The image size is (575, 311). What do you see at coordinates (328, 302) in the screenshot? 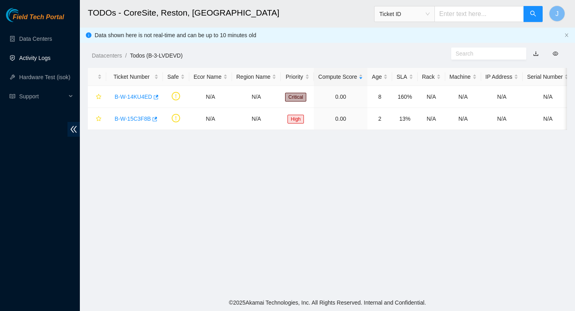
I see `footer: © 2025 Akamai Technologies, Inc. All Rights Reserved. Internal and Confidential.` at bounding box center [328, 302].